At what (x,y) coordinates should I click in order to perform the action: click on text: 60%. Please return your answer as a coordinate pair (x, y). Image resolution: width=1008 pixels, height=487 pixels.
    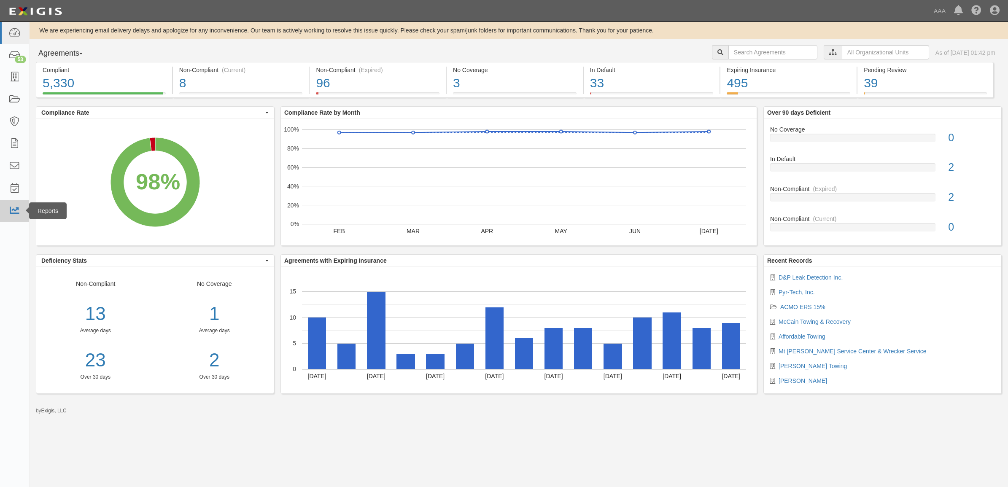
    Looking at the image, I should click on (293, 167).